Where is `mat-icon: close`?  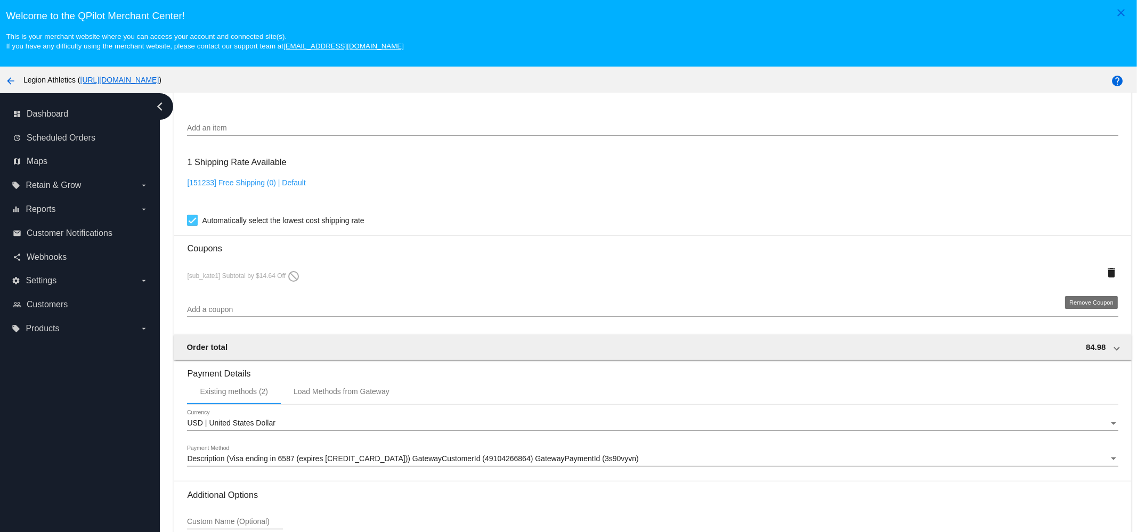
mat-icon: close is located at coordinates (1121, 13).